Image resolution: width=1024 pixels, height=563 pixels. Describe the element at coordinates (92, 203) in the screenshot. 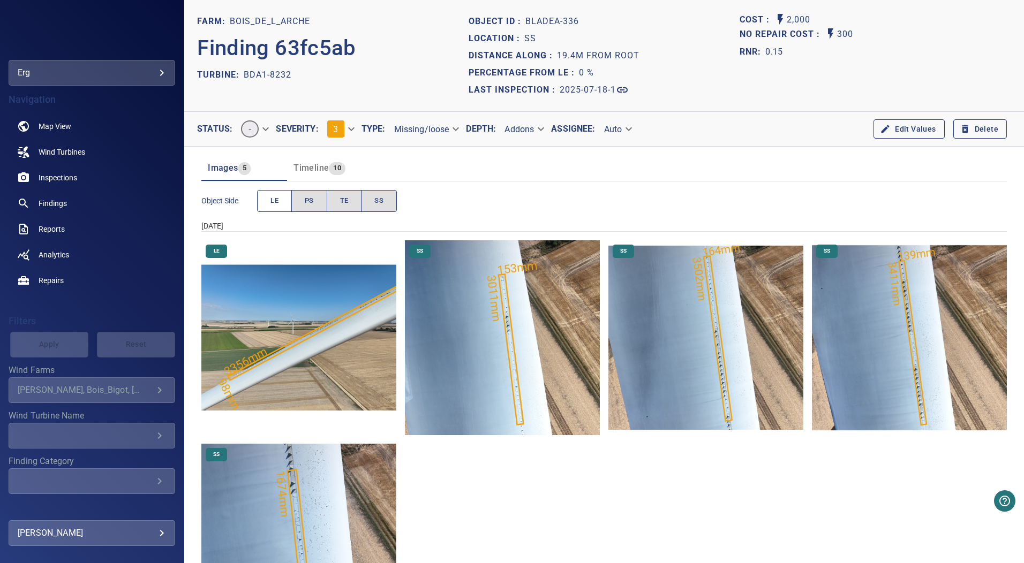

I see `a: findings noActive` at that location.